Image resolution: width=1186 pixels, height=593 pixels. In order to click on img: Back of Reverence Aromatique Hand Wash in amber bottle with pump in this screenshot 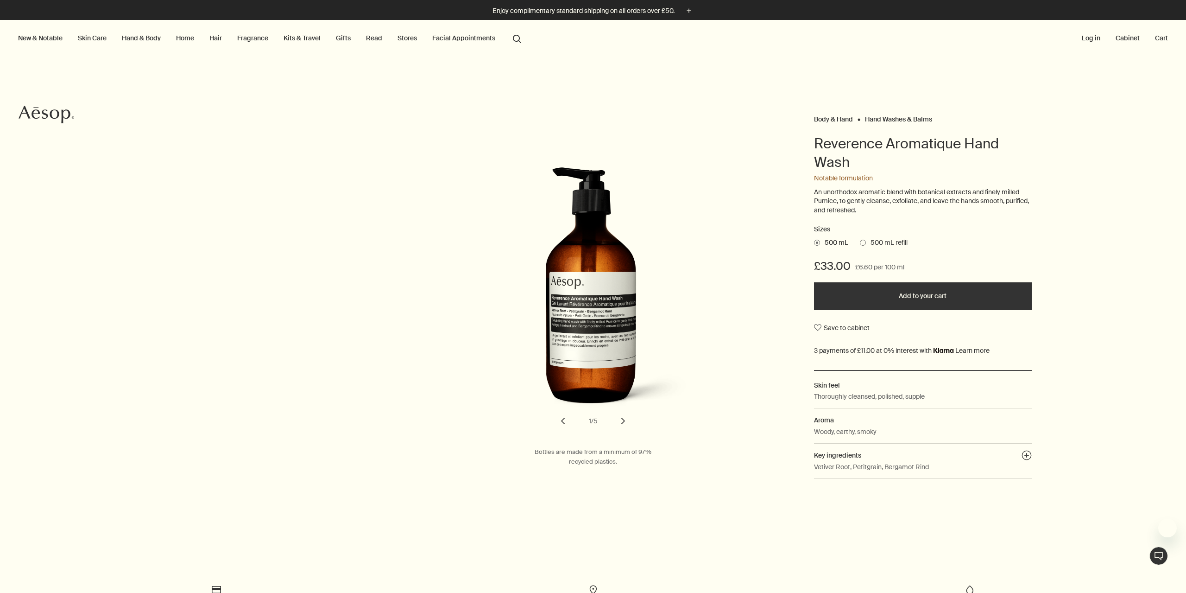, I will do `click(603, 293)`.